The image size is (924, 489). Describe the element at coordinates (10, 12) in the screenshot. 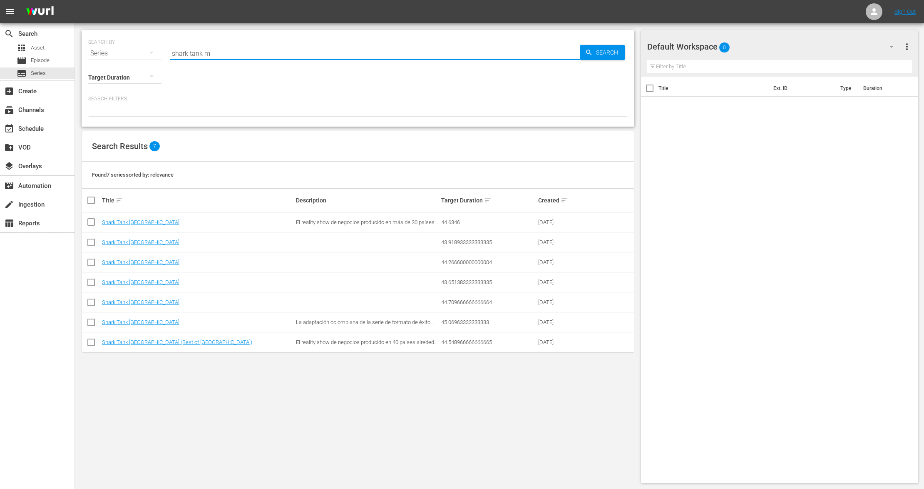

I see `span: menu` at that location.